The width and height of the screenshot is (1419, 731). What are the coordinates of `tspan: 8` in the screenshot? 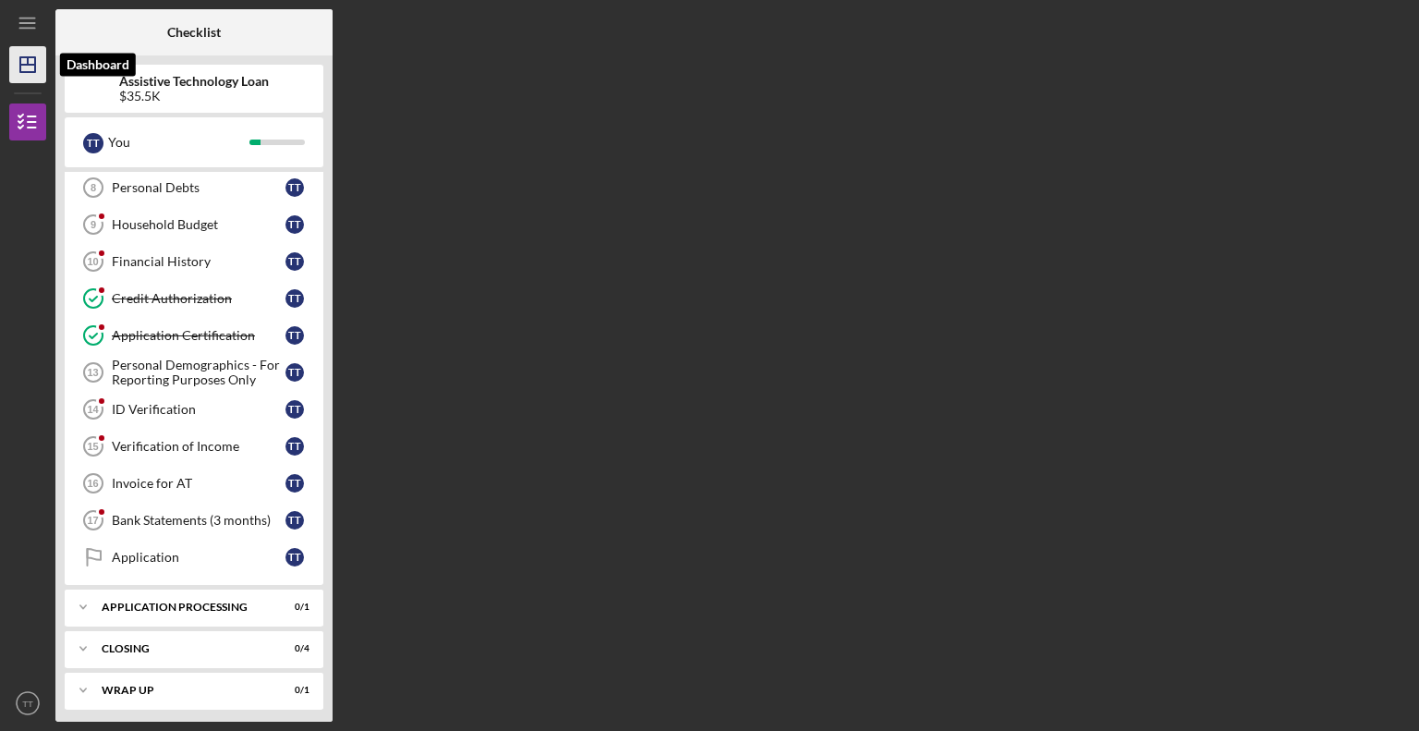 It's located at (93, 188).